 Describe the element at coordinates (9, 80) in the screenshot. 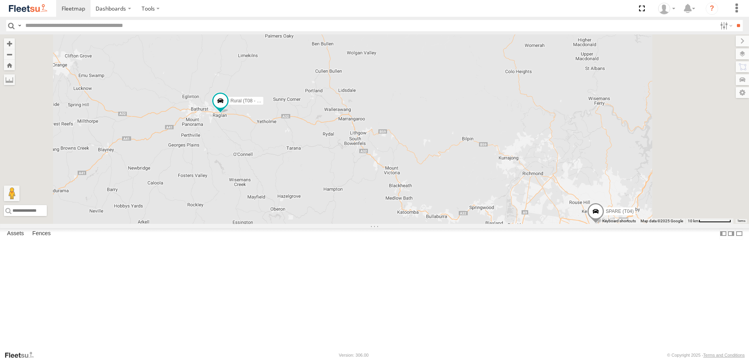

I see `label: Measure` at that location.